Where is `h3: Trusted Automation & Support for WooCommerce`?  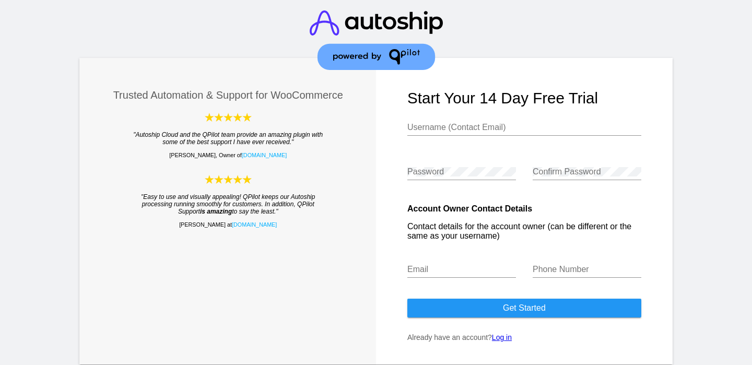 h3: Trusted Automation & Support for WooCommerce is located at coordinates (228, 95).